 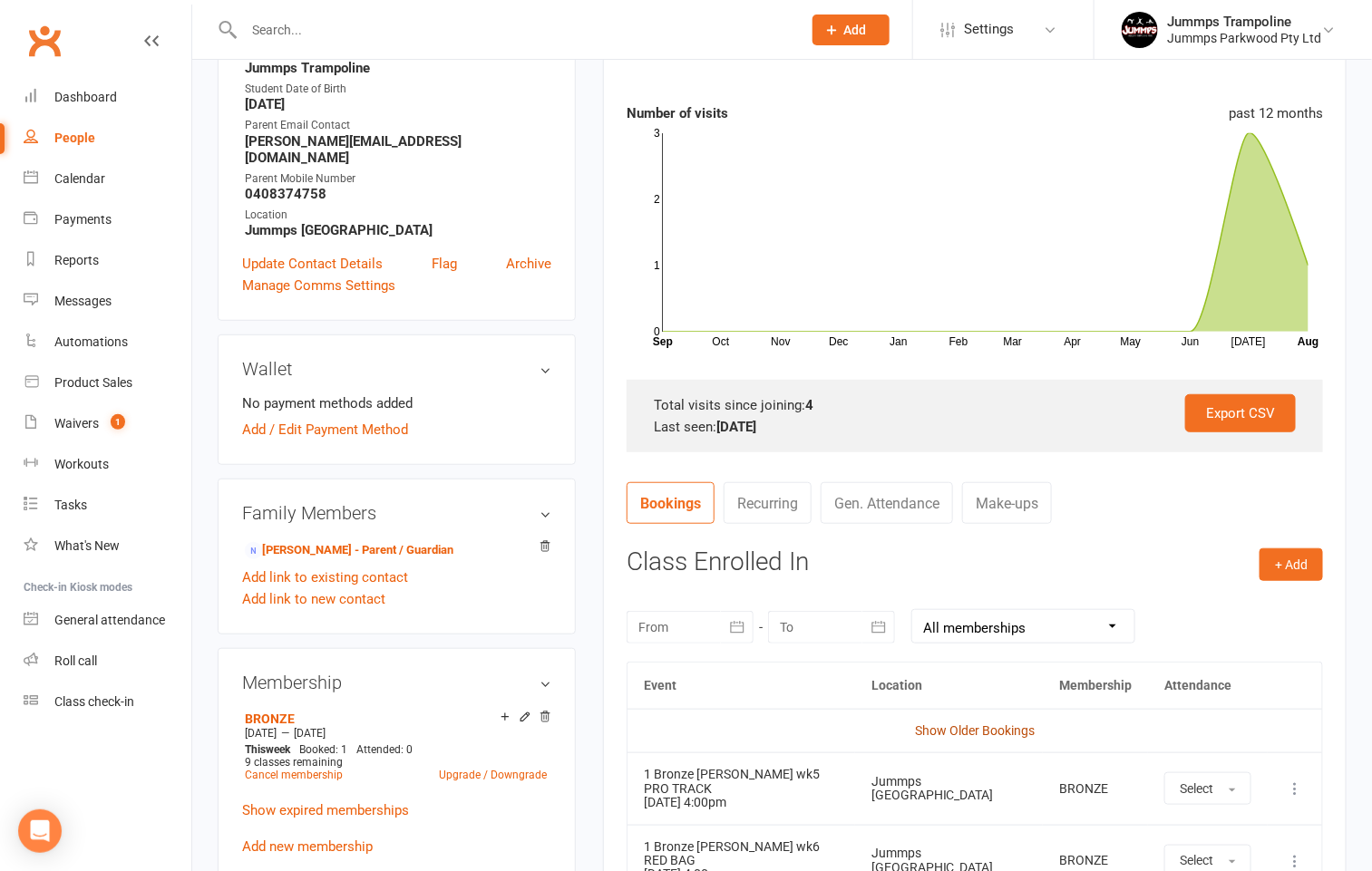 What do you see at coordinates (1006, 503) in the screenshot?
I see `a: Make-ups` at bounding box center [1006, 503].